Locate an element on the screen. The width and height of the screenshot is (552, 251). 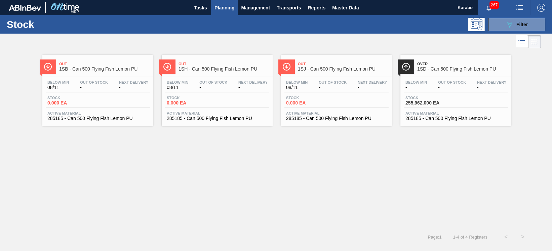
span: Tasks is located at coordinates (200, 8).